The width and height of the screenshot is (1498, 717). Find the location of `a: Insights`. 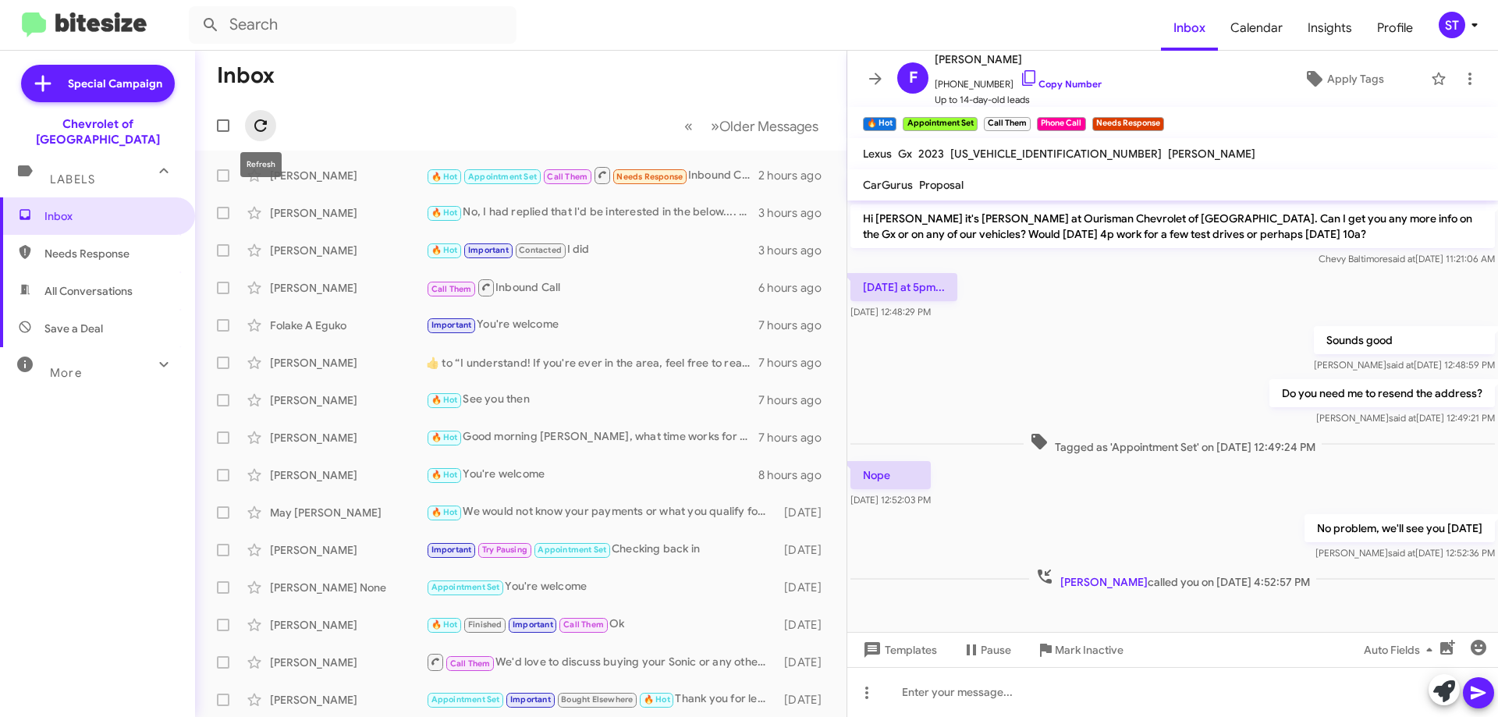

a: Insights is located at coordinates (1330, 28).